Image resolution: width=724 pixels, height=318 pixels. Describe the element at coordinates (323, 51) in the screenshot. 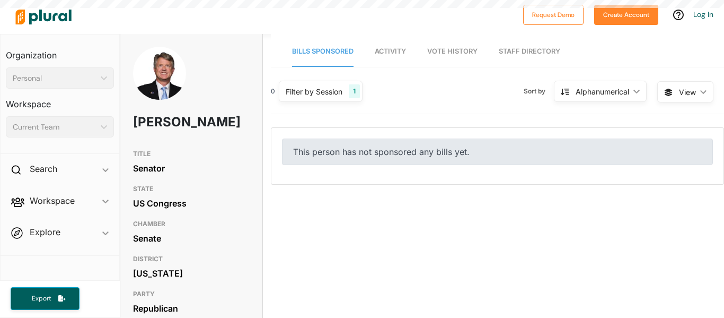

I see `a: Bills Sponsored` at that location.